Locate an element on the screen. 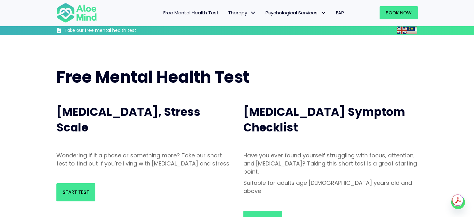 Image resolution: width=474 pixels, height=217 pixels. a: EAP is located at coordinates (340, 13).